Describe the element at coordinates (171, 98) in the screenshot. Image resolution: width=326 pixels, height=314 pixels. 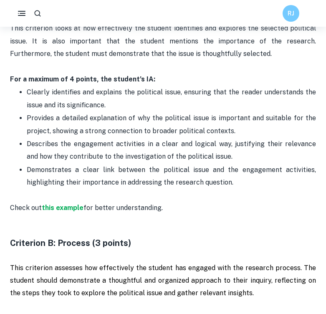
I see `p: Clearly identifies and explains the political issue, ensuring that the reader understands the iss...` at that location.